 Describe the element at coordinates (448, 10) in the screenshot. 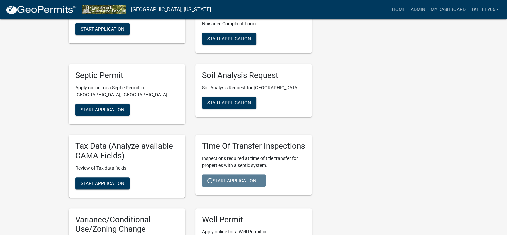

I see `a: My Dashboard` at that location.